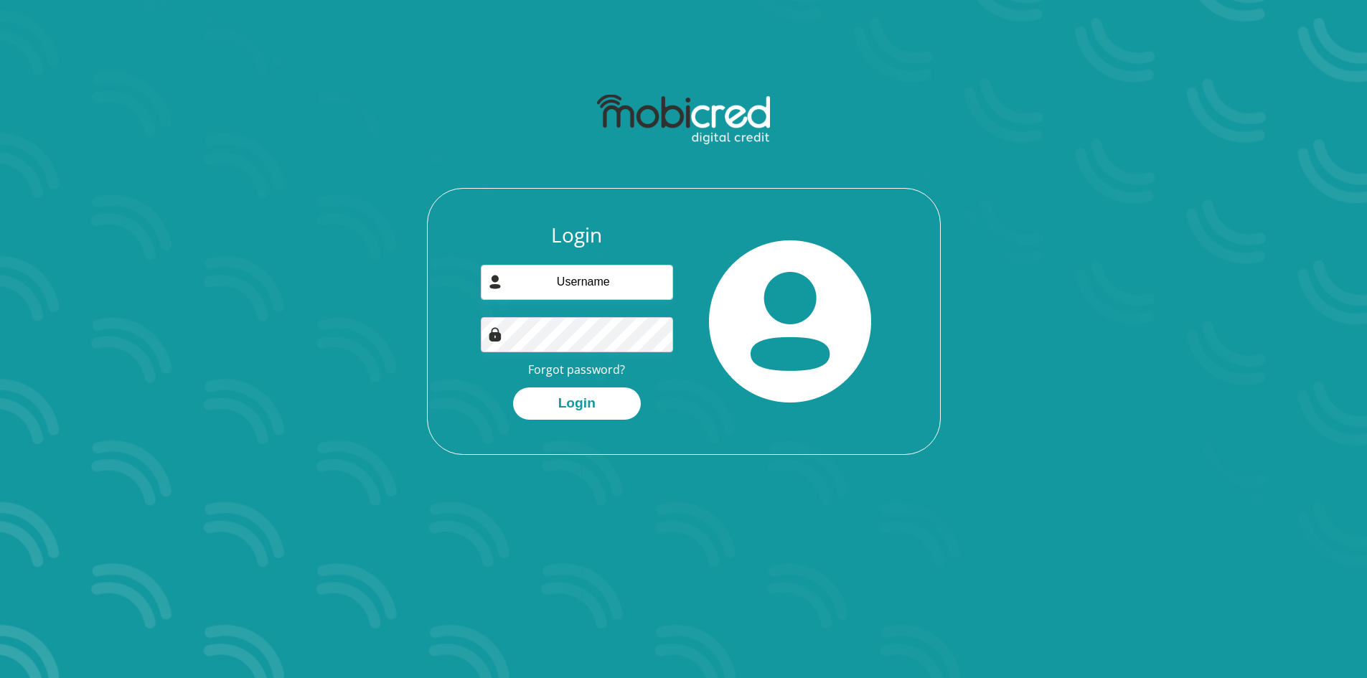 The image size is (1367, 678). I want to click on h3: Login, so click(577, 235).